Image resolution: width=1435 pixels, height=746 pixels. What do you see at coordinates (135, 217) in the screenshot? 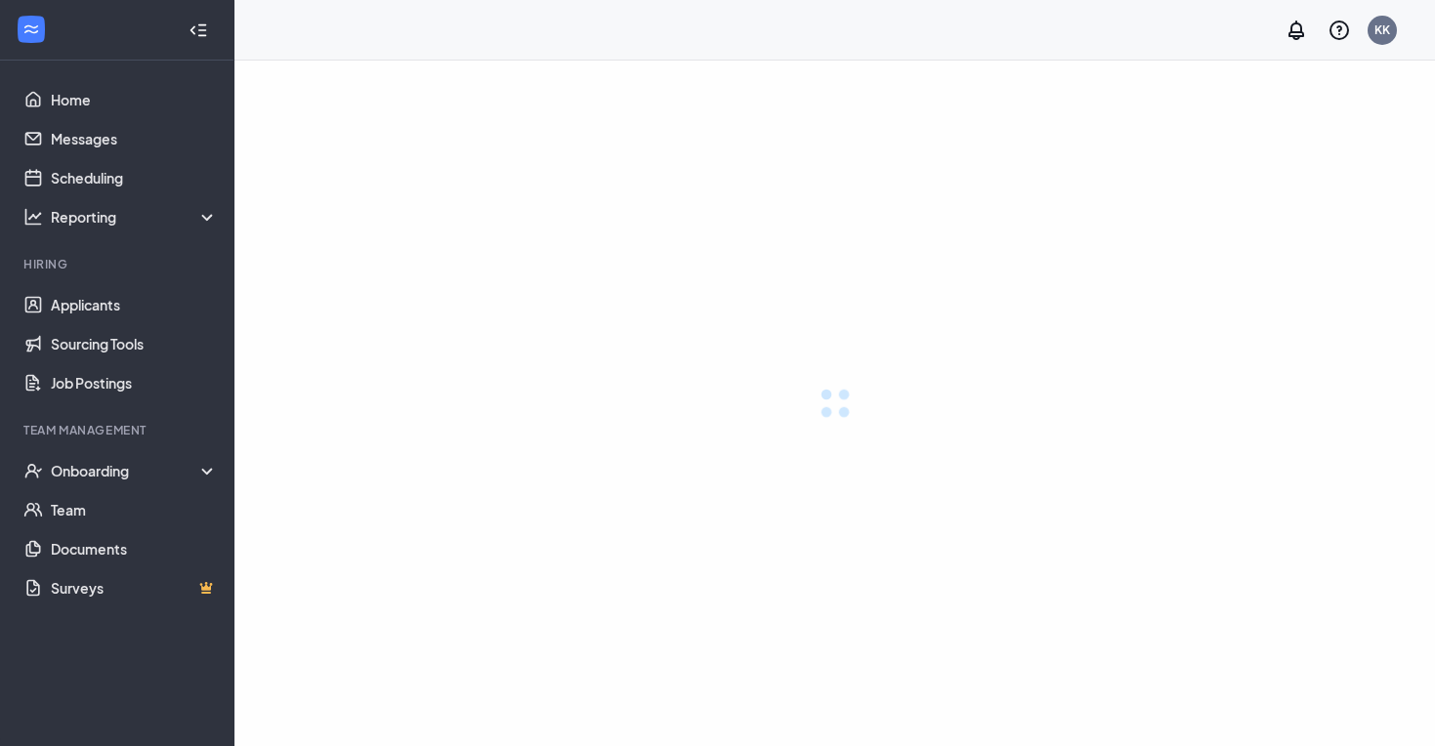
I see `div: Reporting` at bounding box center [135, 217].